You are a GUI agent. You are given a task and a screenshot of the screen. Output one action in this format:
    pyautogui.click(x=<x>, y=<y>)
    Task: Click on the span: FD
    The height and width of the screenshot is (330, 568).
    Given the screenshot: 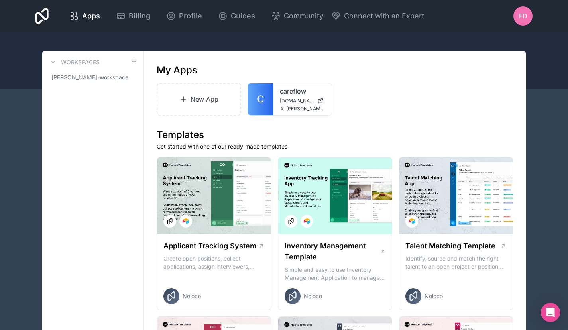 What is the action you would take?
    pyautogui.click(x=523, y=16)
    